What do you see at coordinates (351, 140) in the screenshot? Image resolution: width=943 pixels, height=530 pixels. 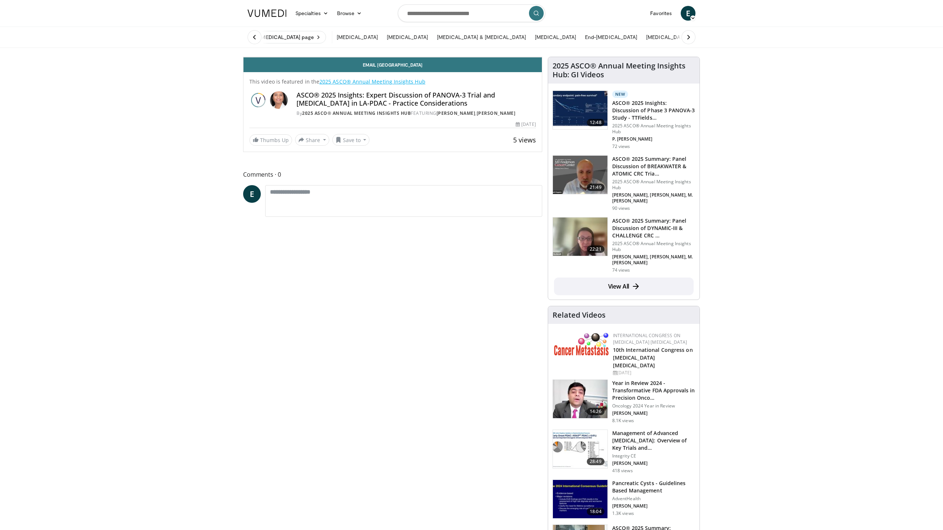 I see `button: Save to` at bounding box center [351, 140].